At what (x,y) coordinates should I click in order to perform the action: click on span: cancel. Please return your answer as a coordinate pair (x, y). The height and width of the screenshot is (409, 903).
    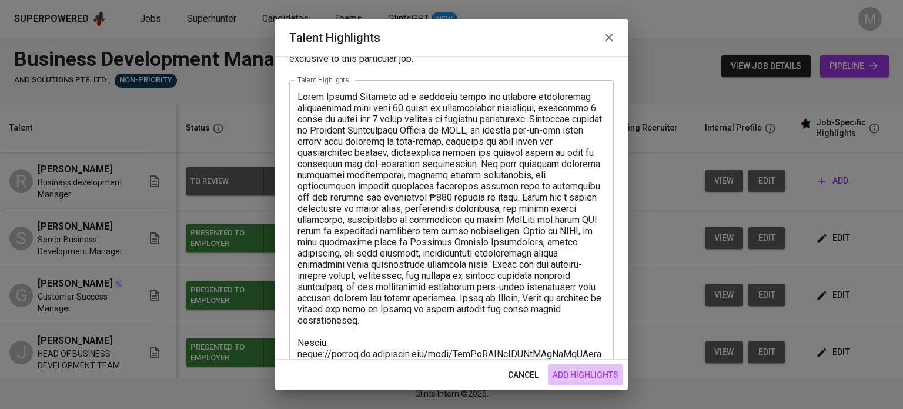
    Looking at the image, I should click on (523, 375).